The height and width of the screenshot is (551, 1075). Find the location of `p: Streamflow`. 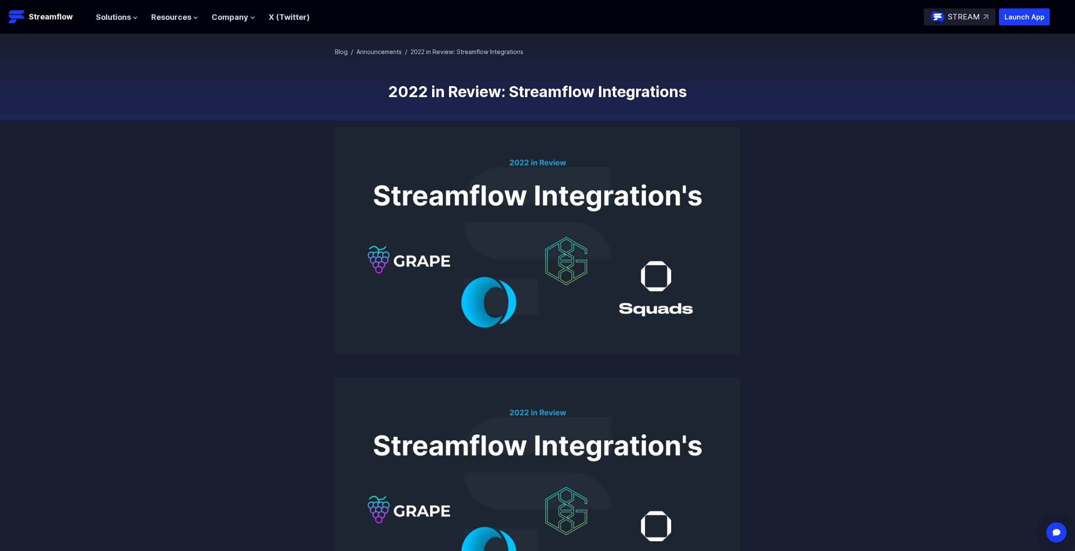

p: Streamflow is located at coordinates (51, 17).